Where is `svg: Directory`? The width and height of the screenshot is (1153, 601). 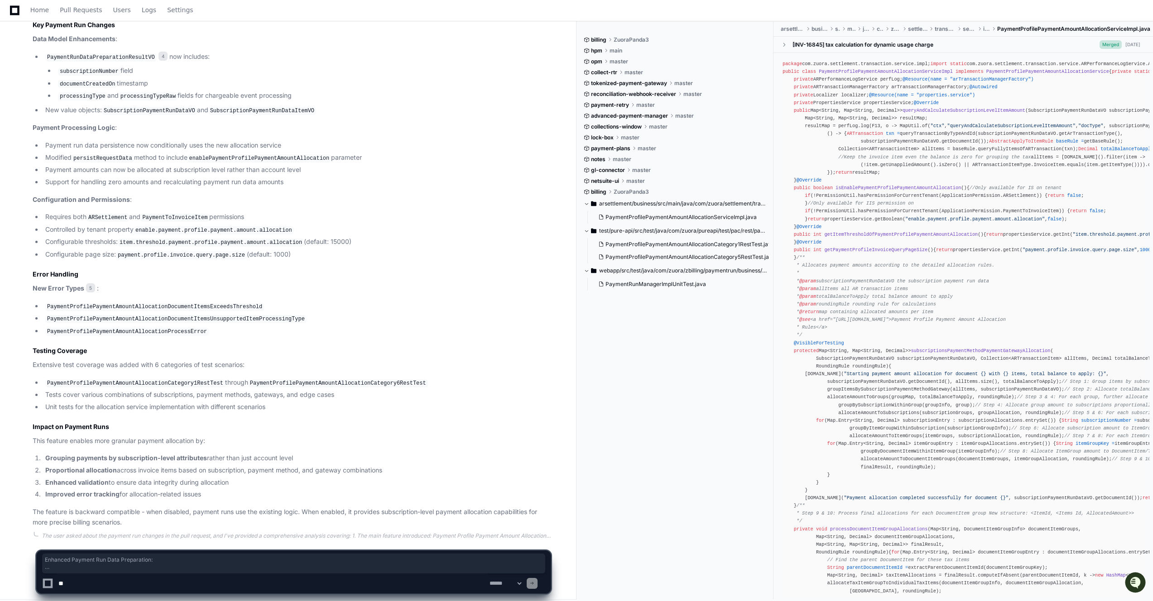
svg: Directory is located at coordinates (594, 271).